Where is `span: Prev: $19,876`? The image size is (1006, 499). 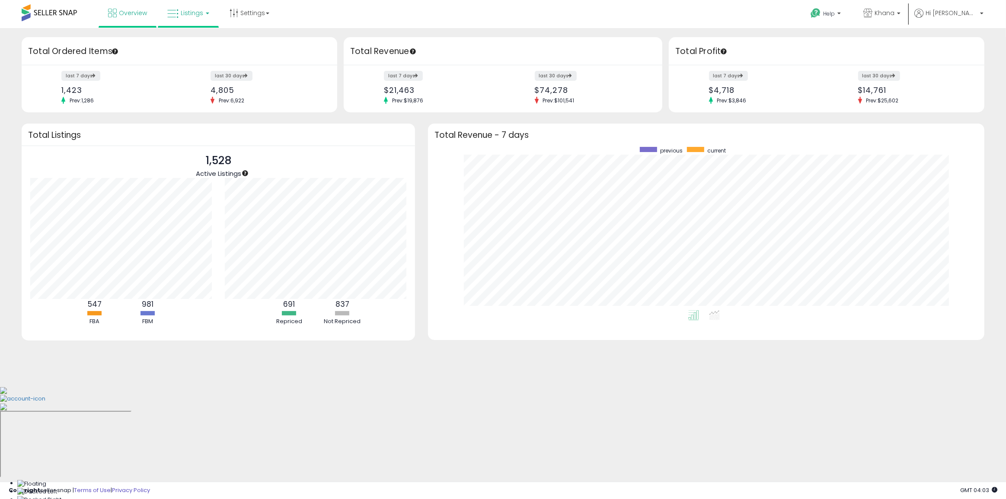 span: Prev: $19,876 is located at coordinates (408, 100).